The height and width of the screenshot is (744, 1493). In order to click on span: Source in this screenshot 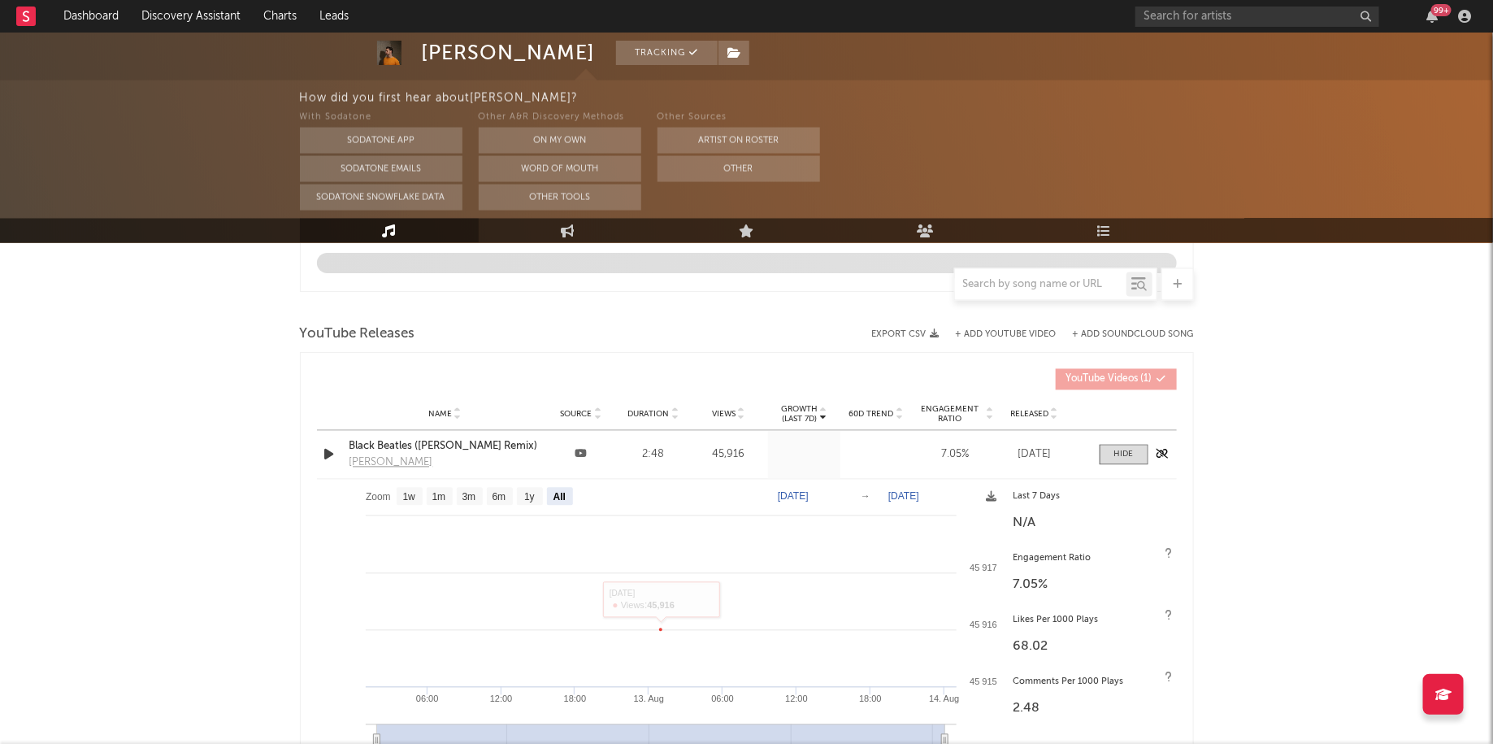, I will do `click(576, 414)`.